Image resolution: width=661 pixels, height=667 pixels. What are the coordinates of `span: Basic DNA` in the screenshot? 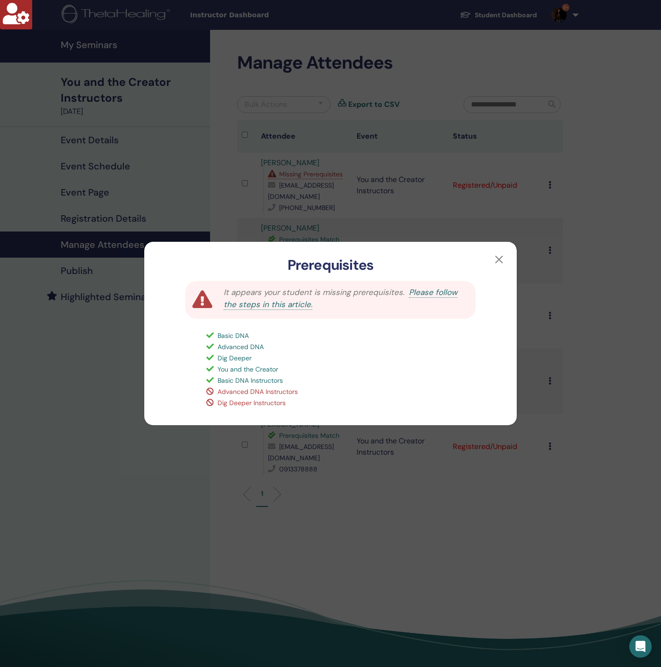 It's located at (233, 336).